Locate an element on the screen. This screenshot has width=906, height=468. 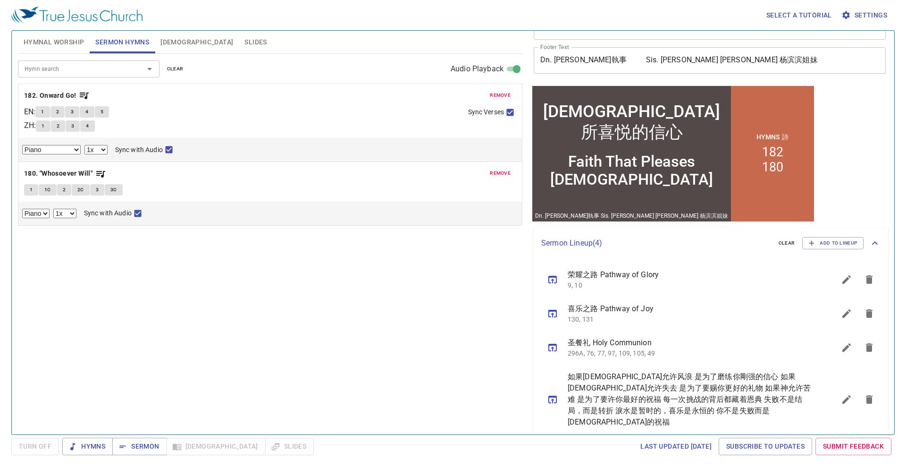
li: 182 is located at coordinates (243, 68).